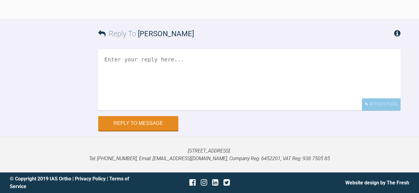 Image resolution: width=419 pixels, height=193 pixels. What do you see at coordinates (138, 123) in the screenshot?
I see `button: Reply to Message` at bounding box center [138, 123].